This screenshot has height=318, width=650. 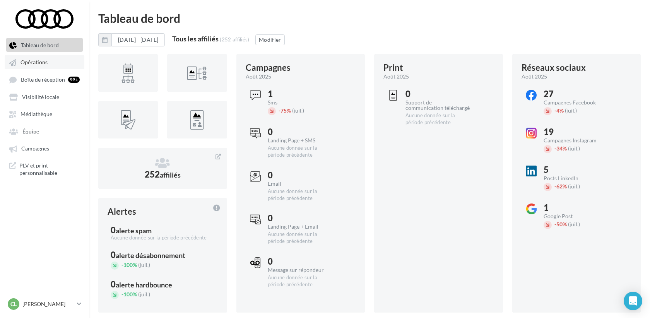 What do you see at coordinates (35, 149) in the screenshot?
I see `span: Campagnes` at bounding box center [35, 149].